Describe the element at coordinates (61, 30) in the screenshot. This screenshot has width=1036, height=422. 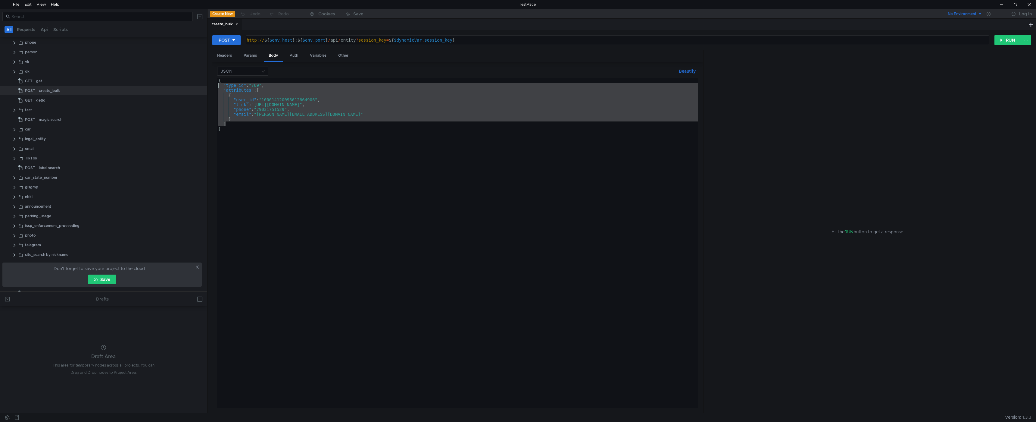
I see `button: Scripts` at that location.